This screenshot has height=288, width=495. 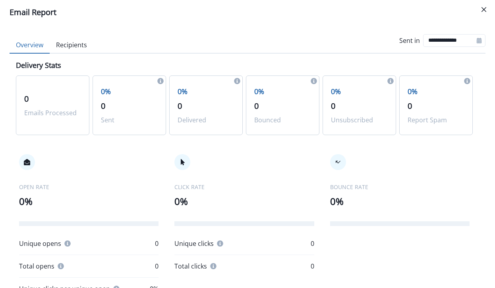 What do you see at coordinates (244, 187) in the screenshot?
I see `p: CLICK RATE` at bounding box center [244, 187].